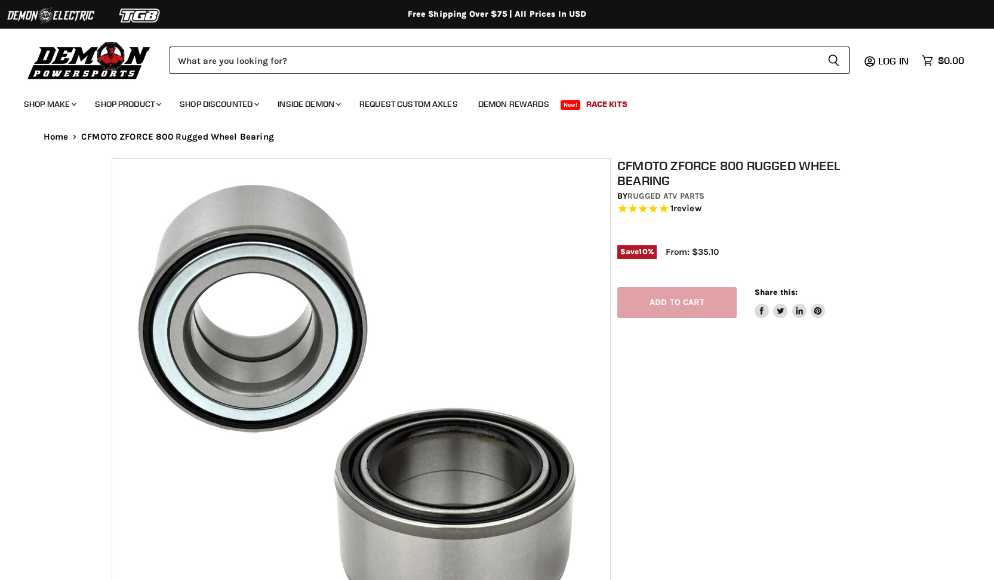  What do you see at coordinates (686, 209) in the screenshot?
I see `span: 1 reviews` at bounding box center [686, 209].